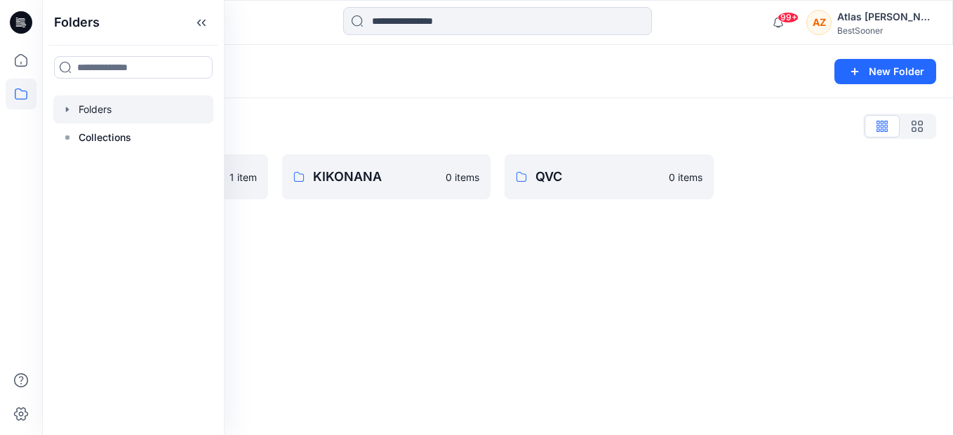 The width and height of the screenshot is (953, 435). I want to click on p: Collections, so click(105, 138).